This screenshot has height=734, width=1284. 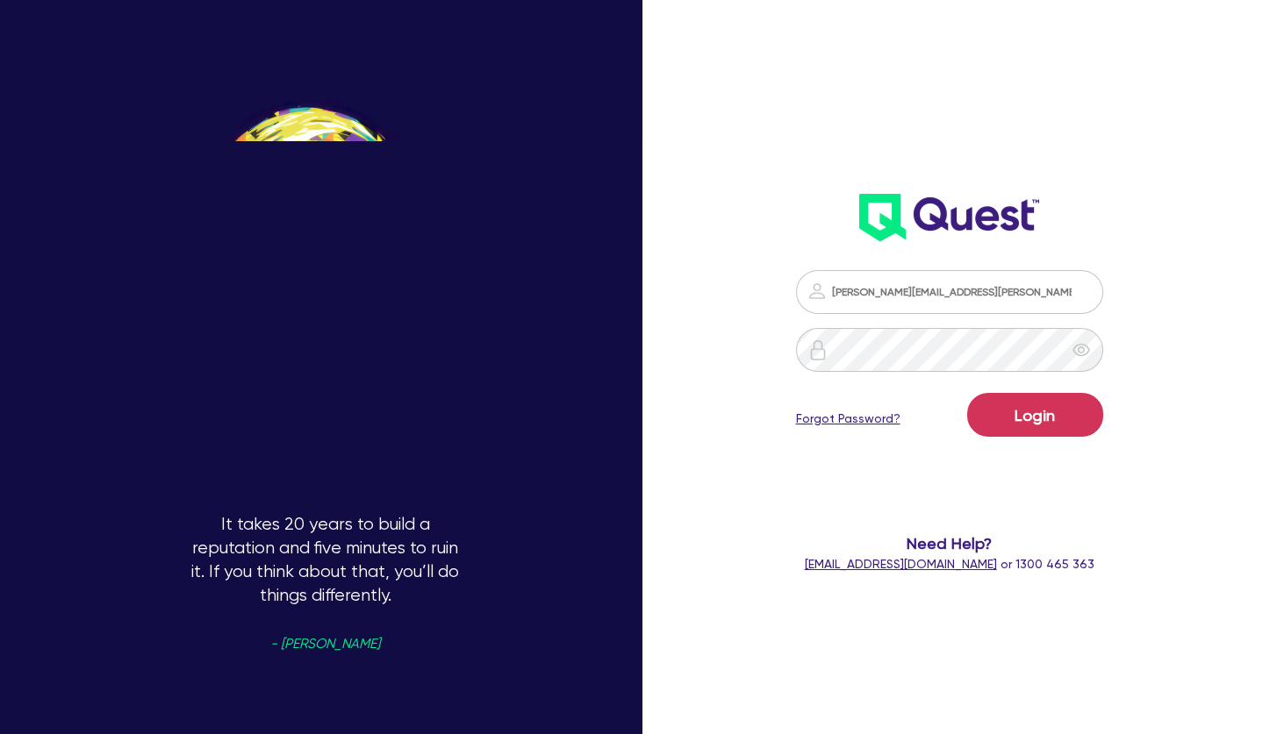 I want to click on button: Login, so click(x=1034, y=415).